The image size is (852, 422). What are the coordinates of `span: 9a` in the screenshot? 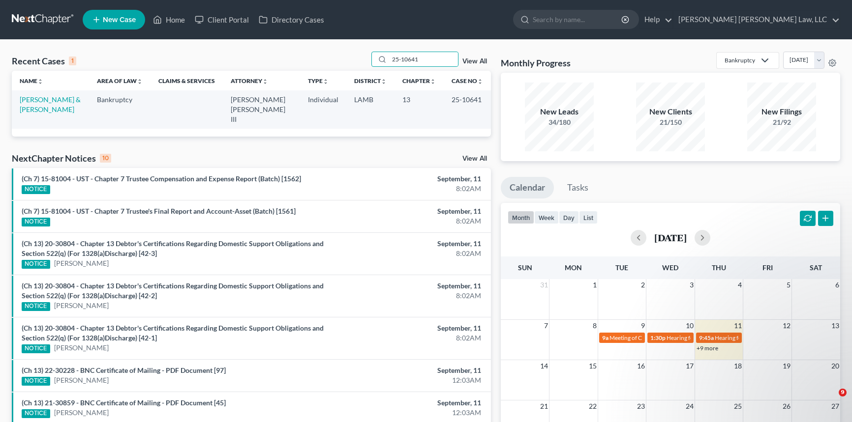 It's located at (605, 338).